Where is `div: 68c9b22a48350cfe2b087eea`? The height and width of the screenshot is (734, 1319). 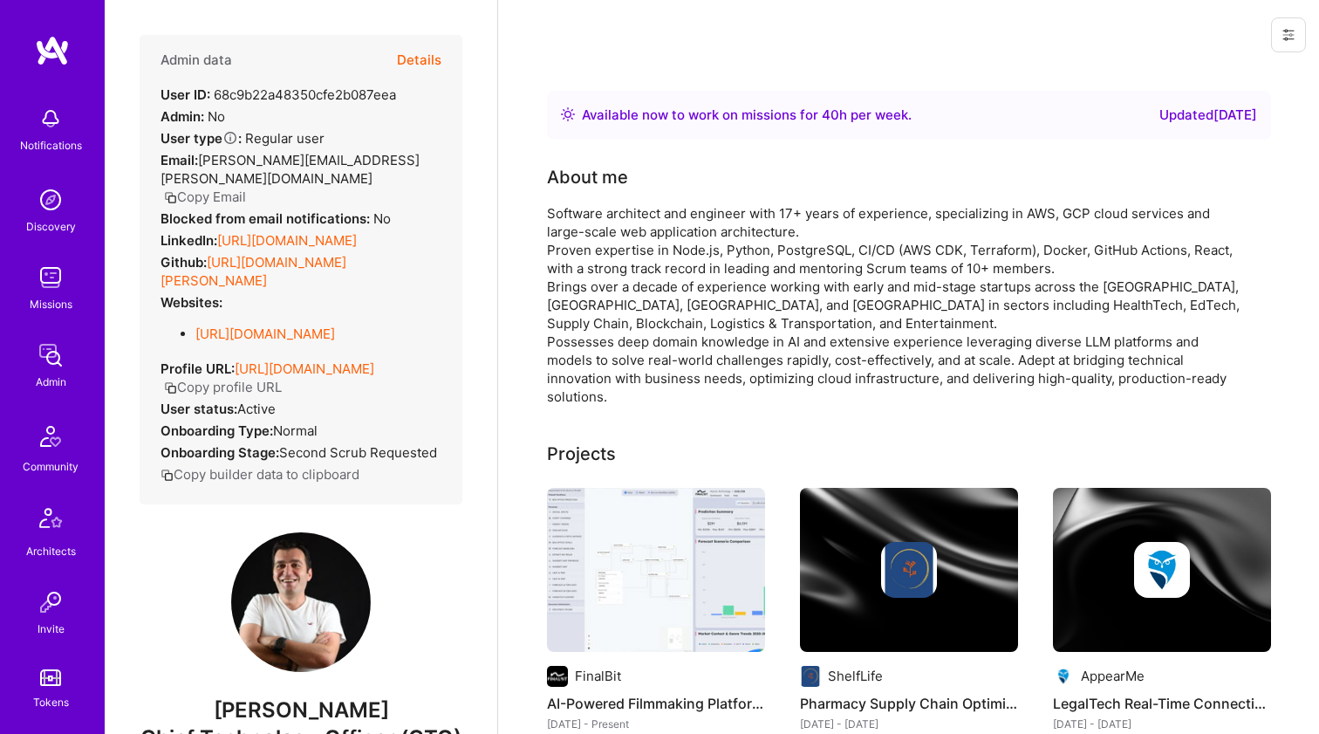 div: 68c9b22a48350cfe2b087eea is located at coordinates (278, 94).